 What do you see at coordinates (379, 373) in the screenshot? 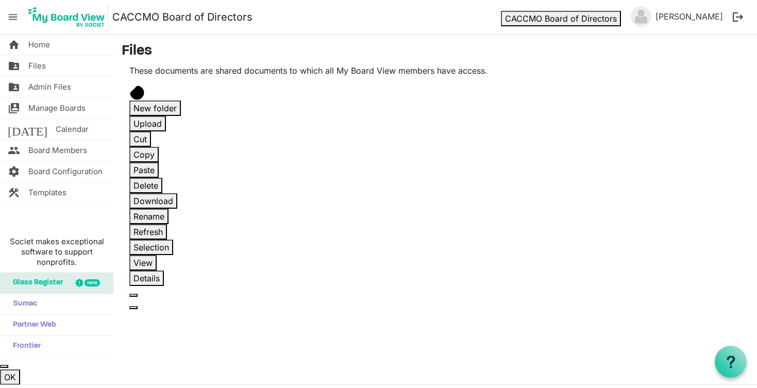
I see `a: © 2025 - Societ` at bounding box center [379, 373].